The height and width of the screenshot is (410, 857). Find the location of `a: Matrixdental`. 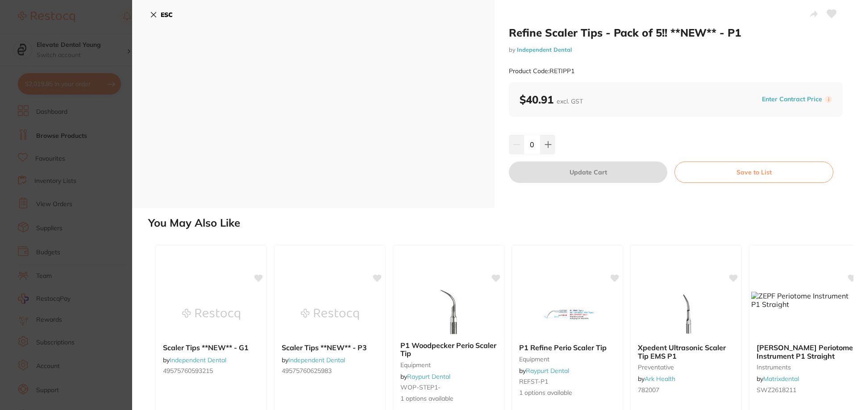

a: Matrixdental is located at coordinates (781, 379).